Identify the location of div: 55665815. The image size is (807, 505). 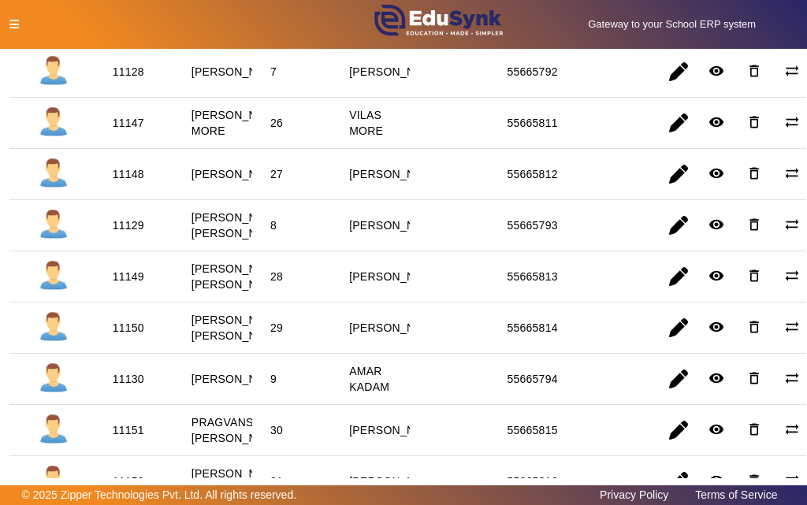
(532, 430).